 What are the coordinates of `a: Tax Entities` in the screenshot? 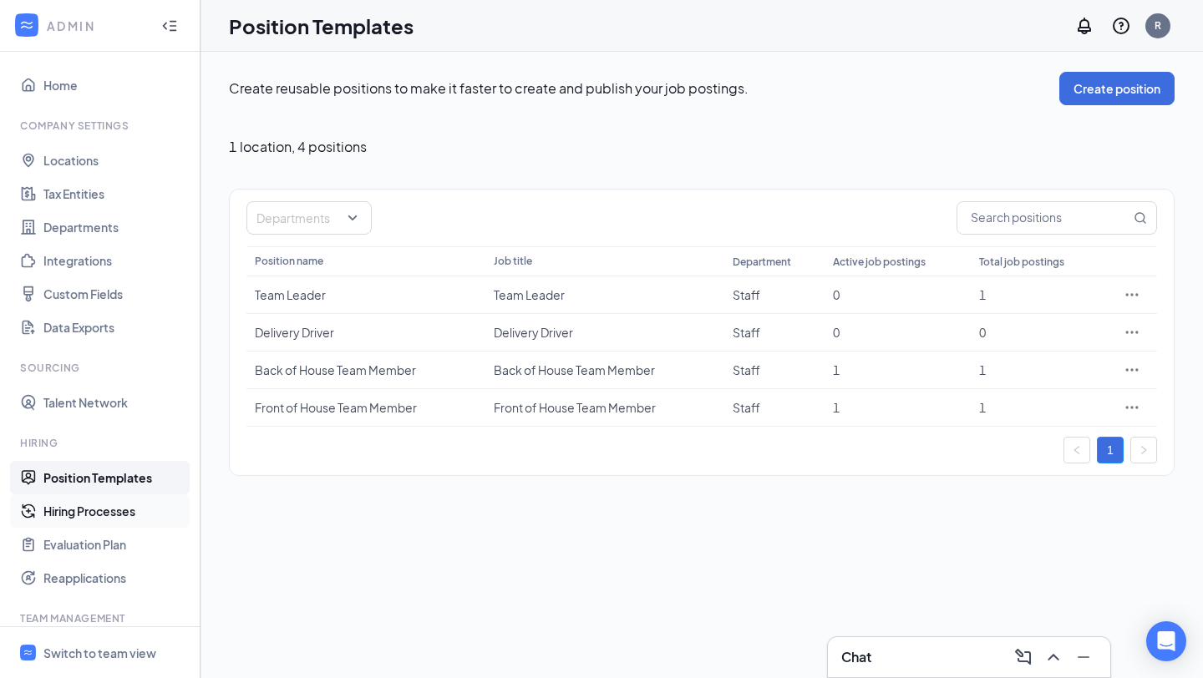 It's located at (114, 194).